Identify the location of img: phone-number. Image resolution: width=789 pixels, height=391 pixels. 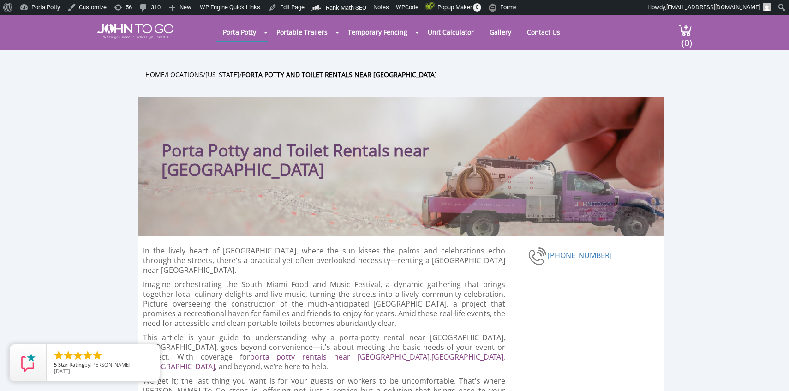
(538, 256).